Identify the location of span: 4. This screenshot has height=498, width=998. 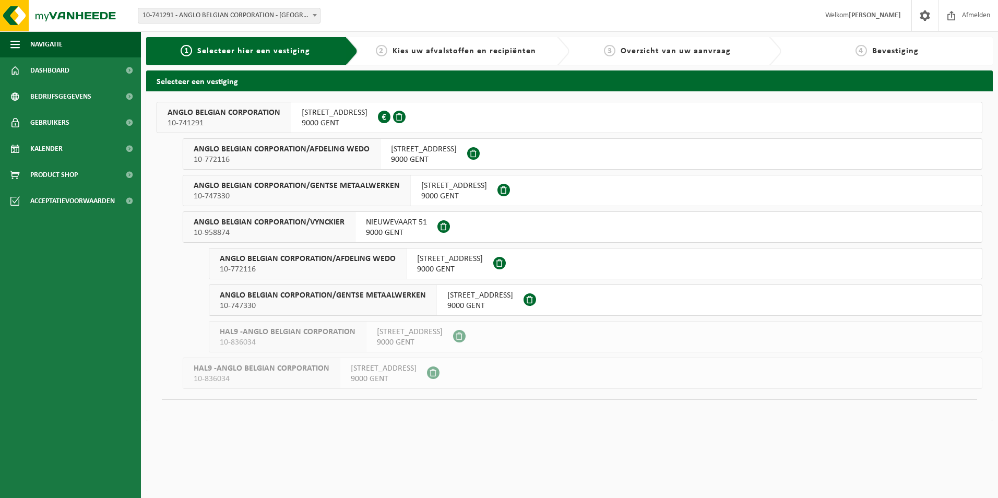
(862, 51).